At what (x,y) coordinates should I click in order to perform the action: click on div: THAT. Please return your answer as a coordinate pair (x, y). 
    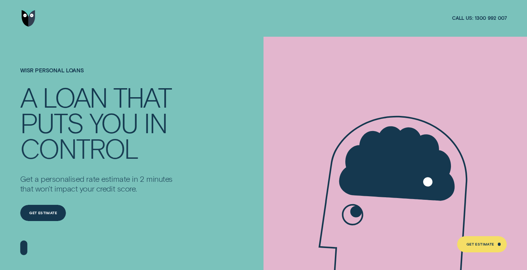
    Looking at the image, I should click on (142, 97).